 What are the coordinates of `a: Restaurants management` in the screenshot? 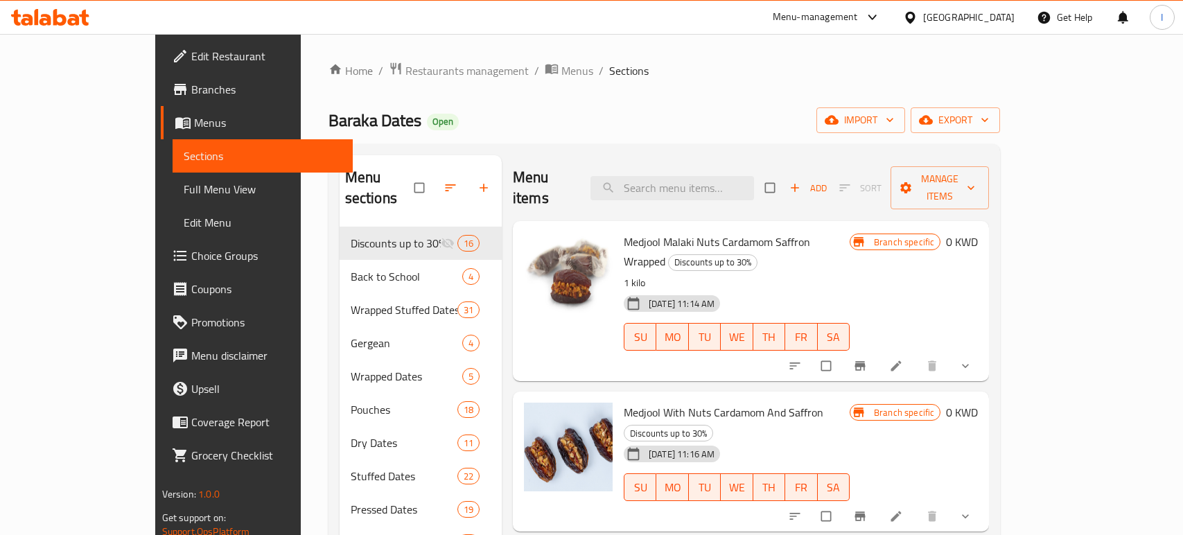 It's located at (459, 71).